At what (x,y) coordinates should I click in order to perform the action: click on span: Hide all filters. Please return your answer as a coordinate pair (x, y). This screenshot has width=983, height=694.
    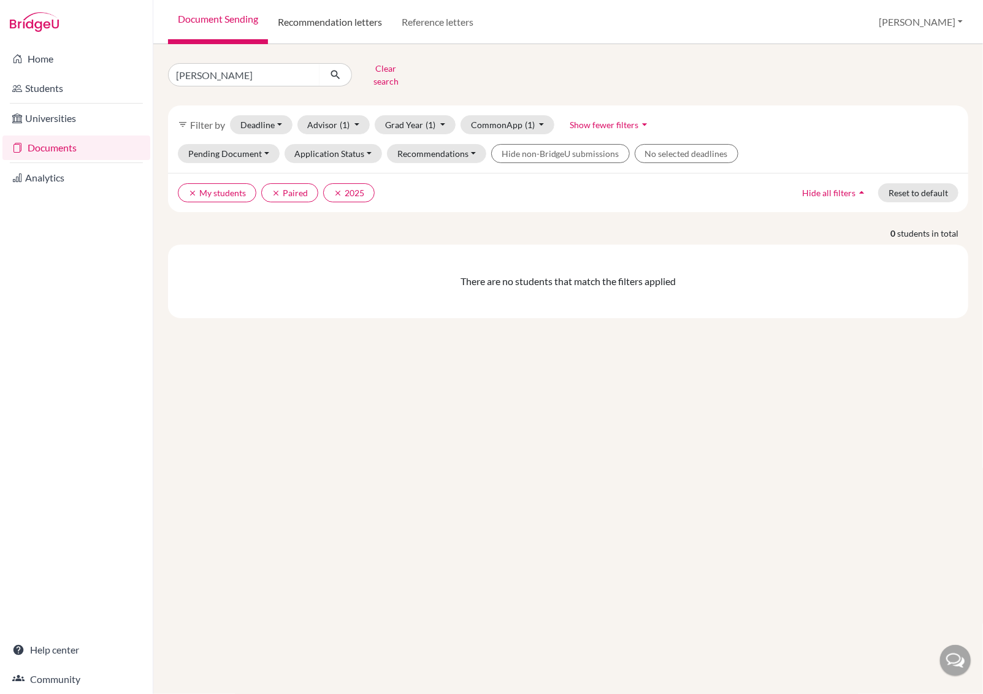
    Looking at the image, I should click on (829, 193).